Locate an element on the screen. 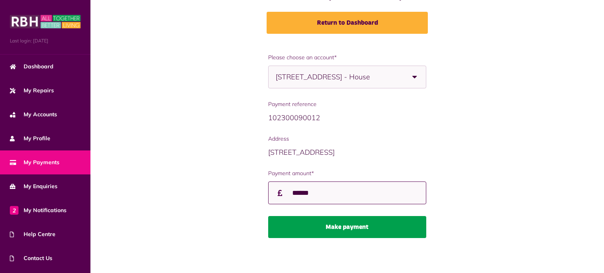 The height and width of the screenshot is (273, 604). span: My Profile is located at coordinates (30, 138).